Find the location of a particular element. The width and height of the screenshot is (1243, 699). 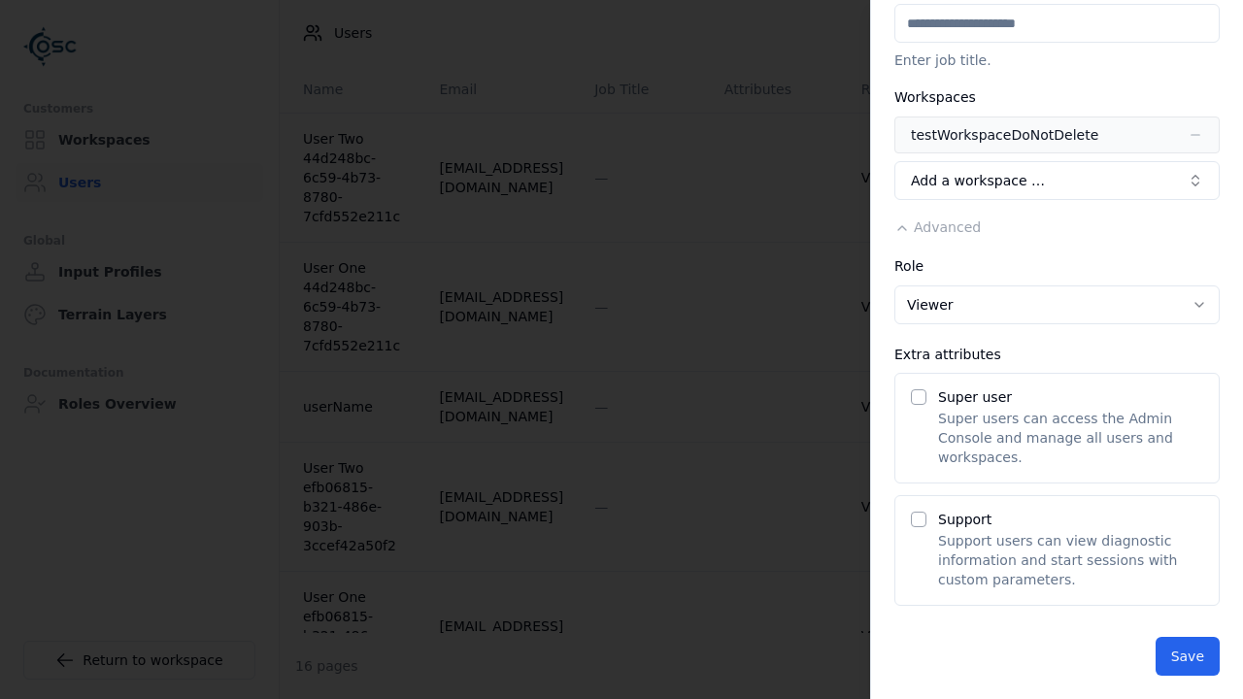

span: Add a workspace … is located at coordinates (978, 181).